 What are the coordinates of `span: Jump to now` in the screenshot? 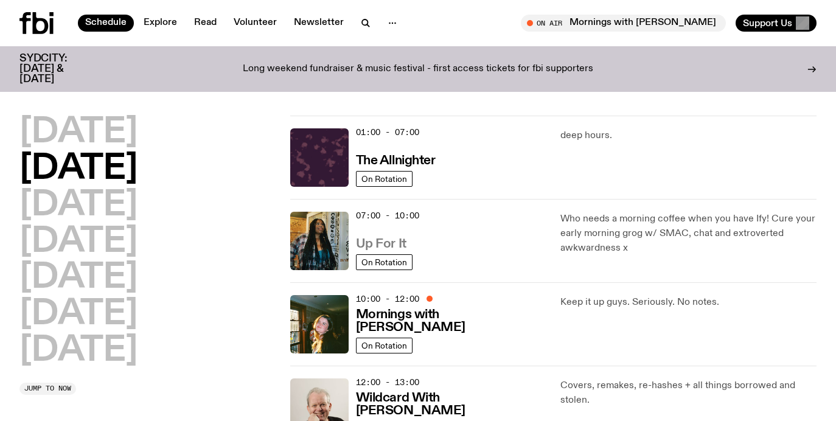 It's located at (47, 388).